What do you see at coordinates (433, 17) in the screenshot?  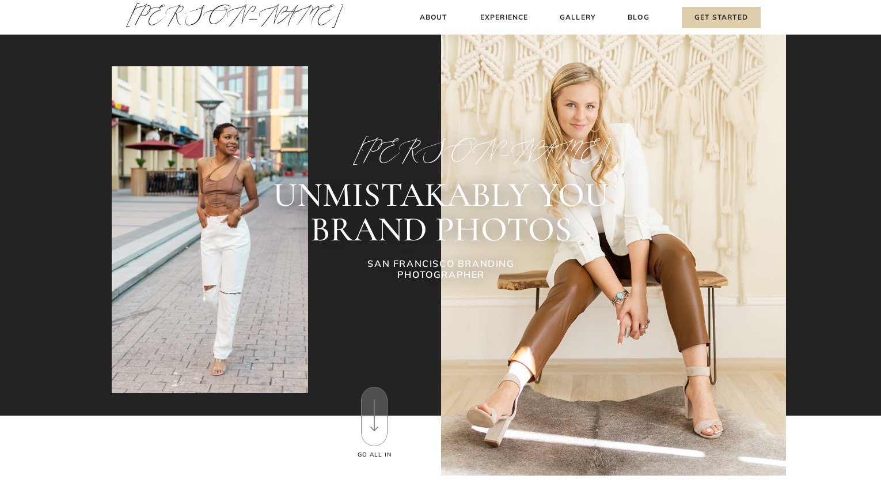 I see `h3: About` at bounding box center [433, 17].